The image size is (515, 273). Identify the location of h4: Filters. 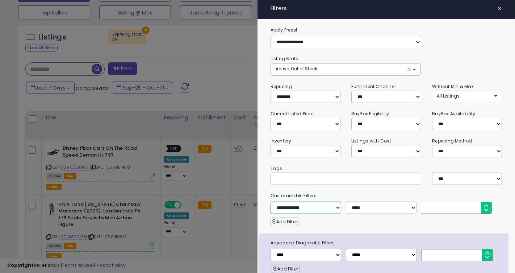
(387, 8).